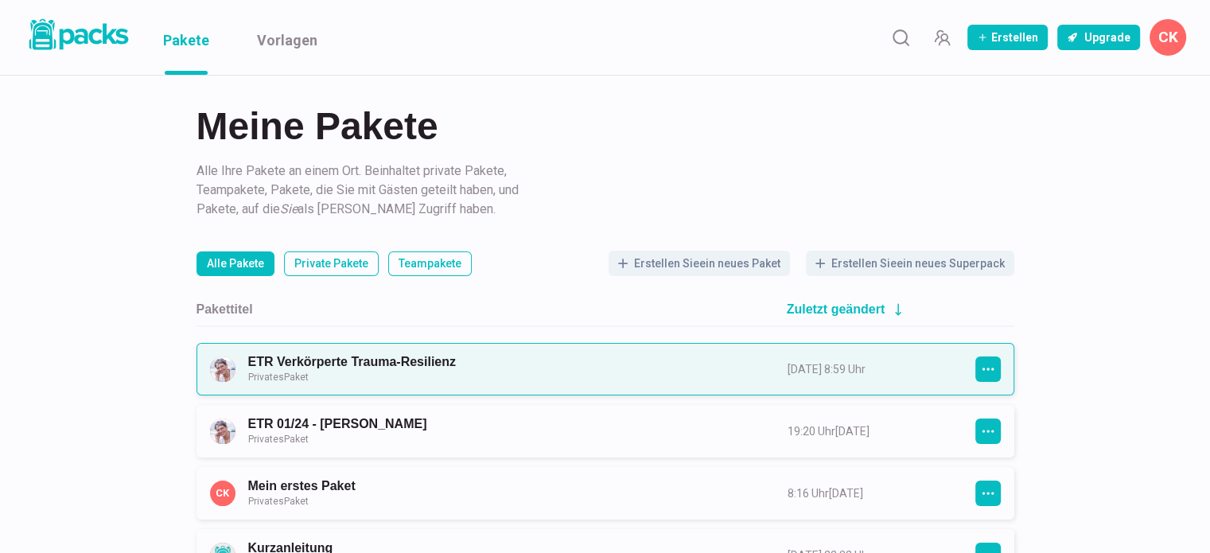  What do you see at coordinates (1099, 37) in the screenshot?
I see `button: Upgrade` at bounding box center [1099, 37].